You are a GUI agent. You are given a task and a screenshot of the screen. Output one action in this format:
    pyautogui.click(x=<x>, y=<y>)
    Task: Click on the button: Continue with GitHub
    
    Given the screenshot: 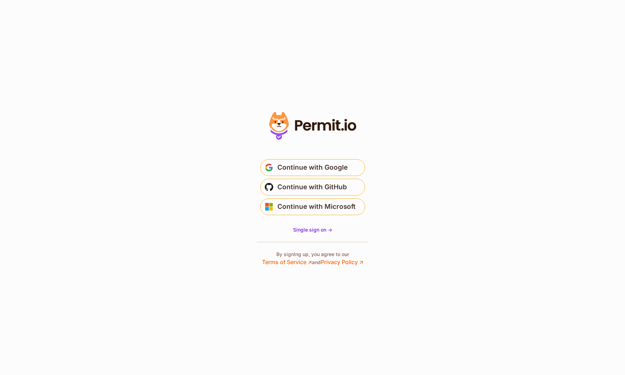 What is the action you would take?
    pyautogui.click(x=313, y=187)
    